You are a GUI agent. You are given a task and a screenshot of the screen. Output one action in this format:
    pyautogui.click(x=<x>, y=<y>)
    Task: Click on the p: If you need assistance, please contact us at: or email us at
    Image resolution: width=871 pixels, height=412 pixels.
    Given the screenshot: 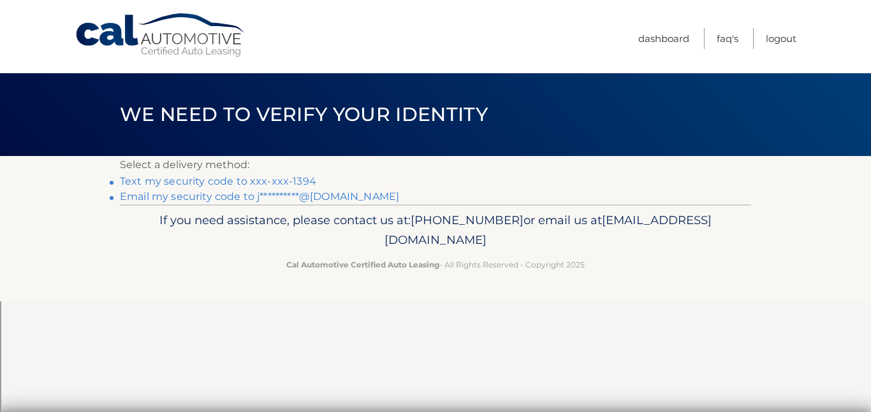 What is the action you would take?
    pyautogui.click(x=435, y=231)
    